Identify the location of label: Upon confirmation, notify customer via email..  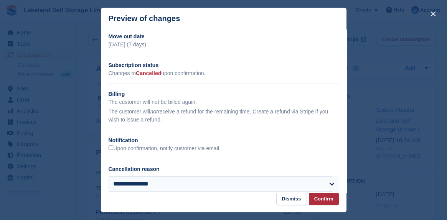
(165, 149).